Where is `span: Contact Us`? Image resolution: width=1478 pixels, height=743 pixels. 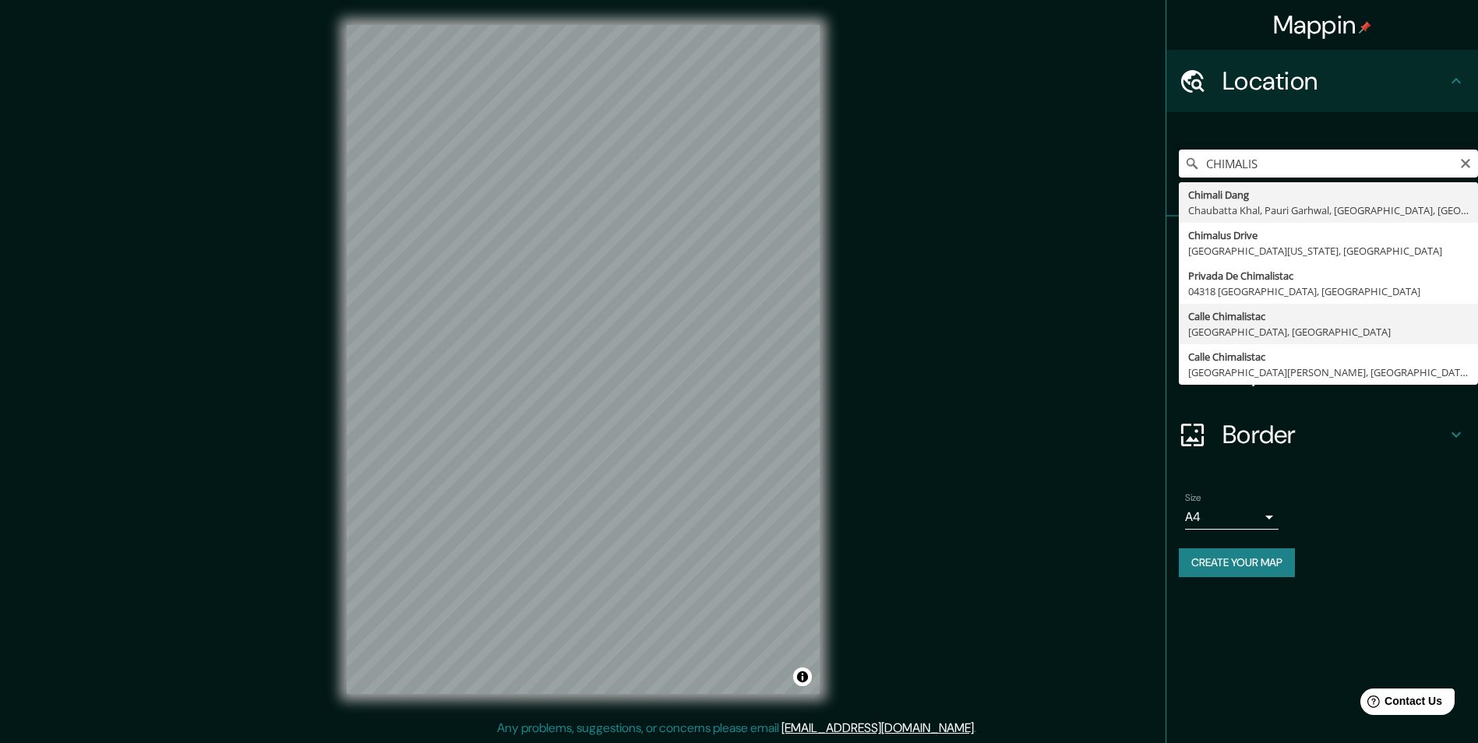
span: Contact Us is located at coordinates (74, 19).